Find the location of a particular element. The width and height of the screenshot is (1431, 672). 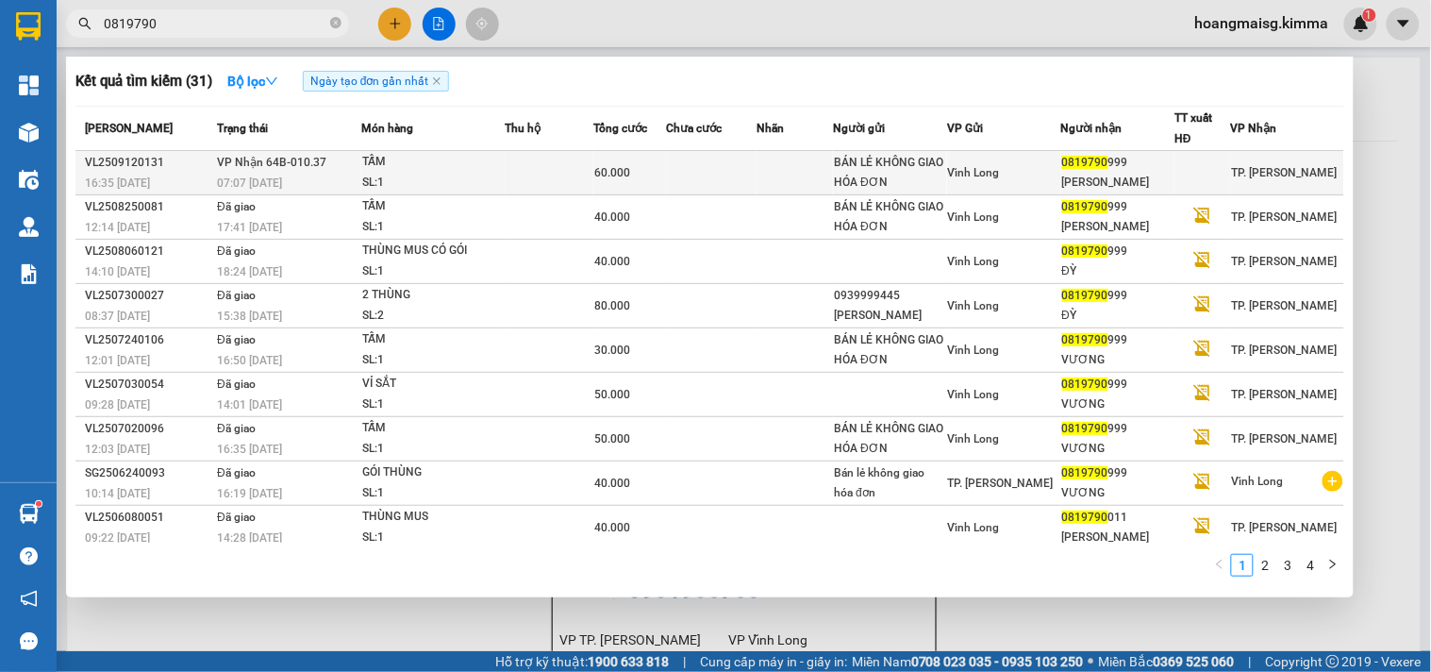

div: 011 is located at coordinates (1118, 517).